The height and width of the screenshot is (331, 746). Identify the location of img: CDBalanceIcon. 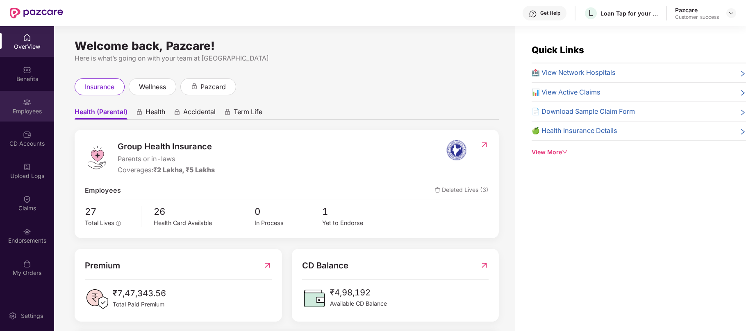
(314, 299).